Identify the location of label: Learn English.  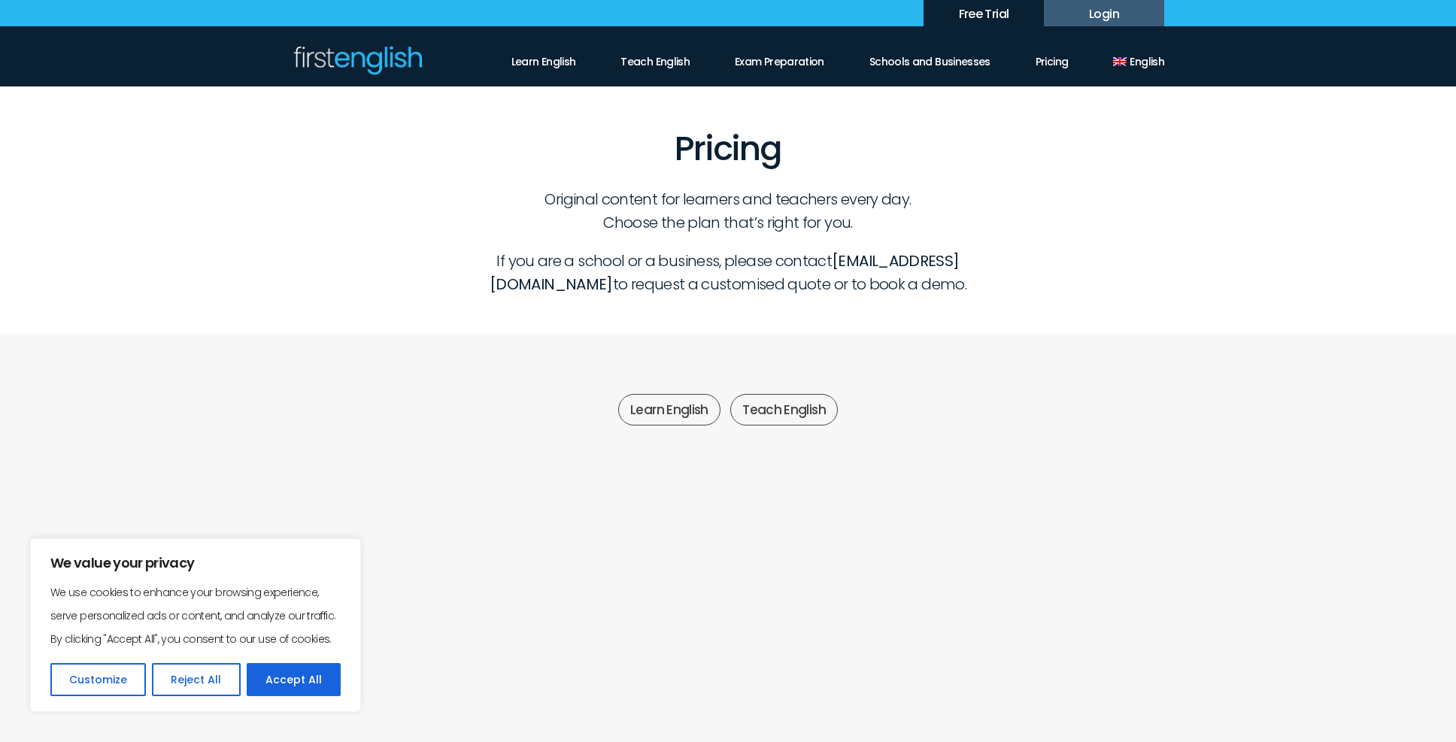
(669, 410).